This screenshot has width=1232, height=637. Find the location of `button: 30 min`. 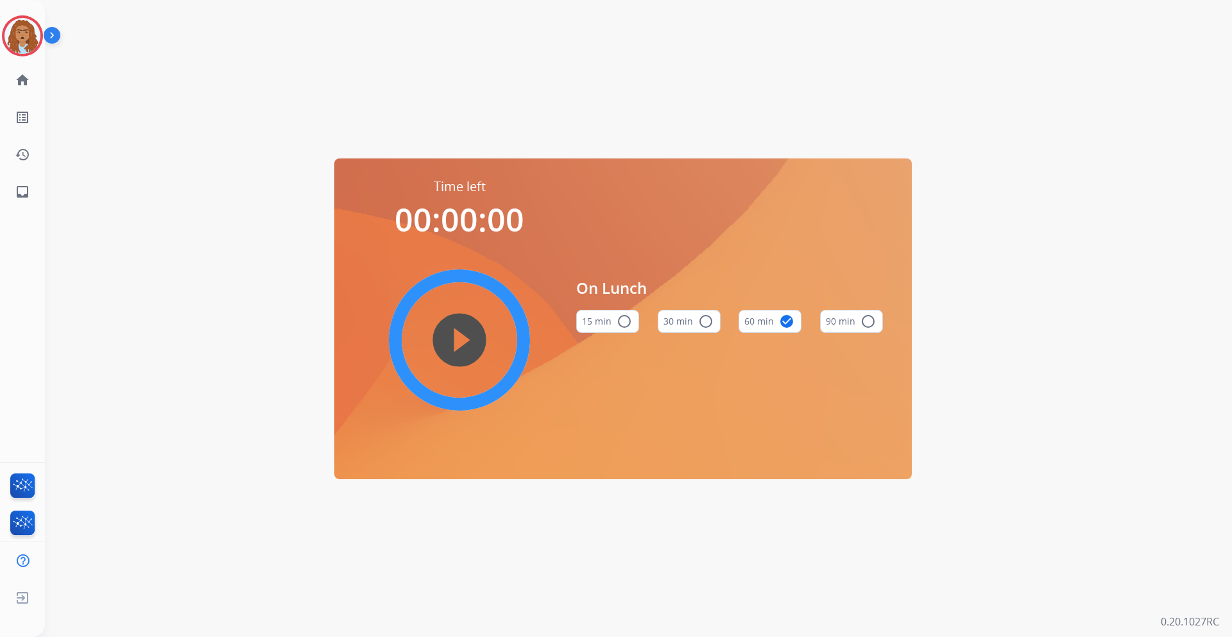

button: 30 min is located at coordinates (689, 322).